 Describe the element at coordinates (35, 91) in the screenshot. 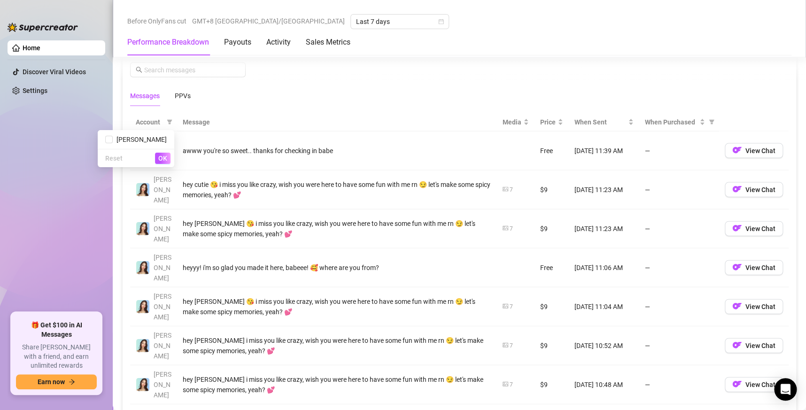

I see `a: Settings` at that location.